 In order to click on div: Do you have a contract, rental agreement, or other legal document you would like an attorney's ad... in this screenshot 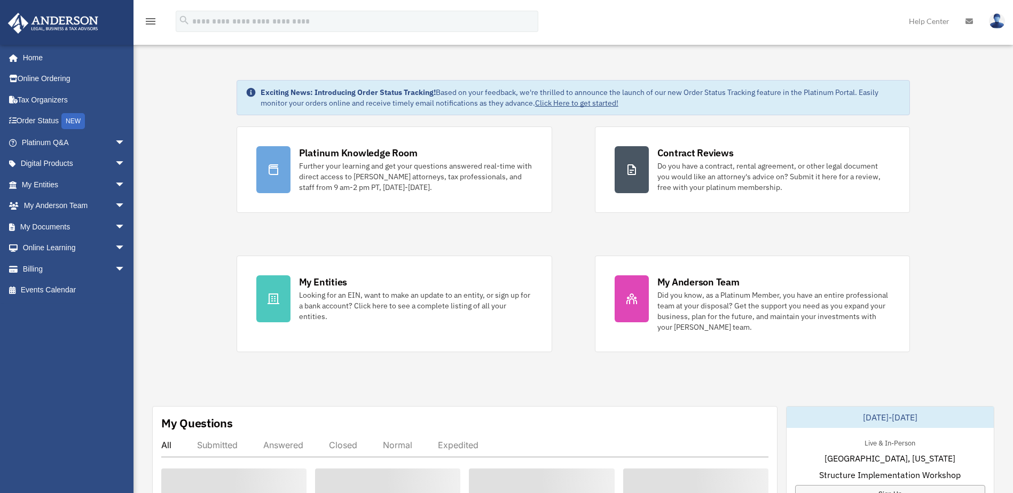, I will do `click(774, 177)`.